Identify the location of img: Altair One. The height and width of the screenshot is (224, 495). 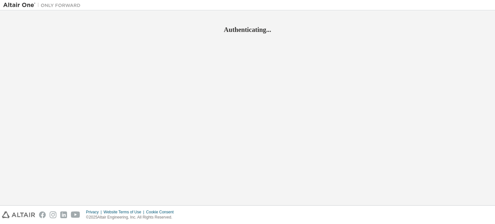
(43, 5).